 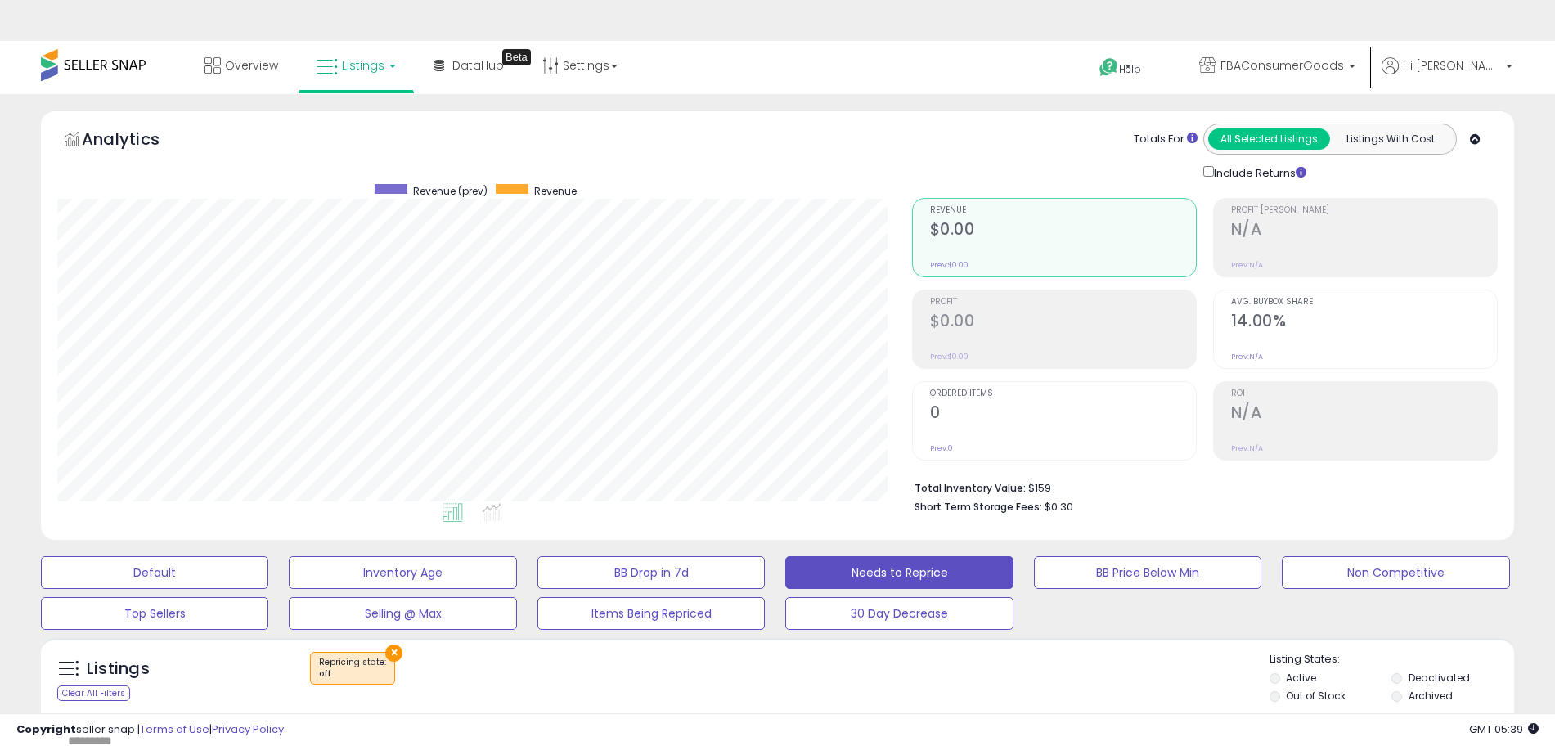 I want to click on div: Tooltip anchor, so click(x=516, y=57).